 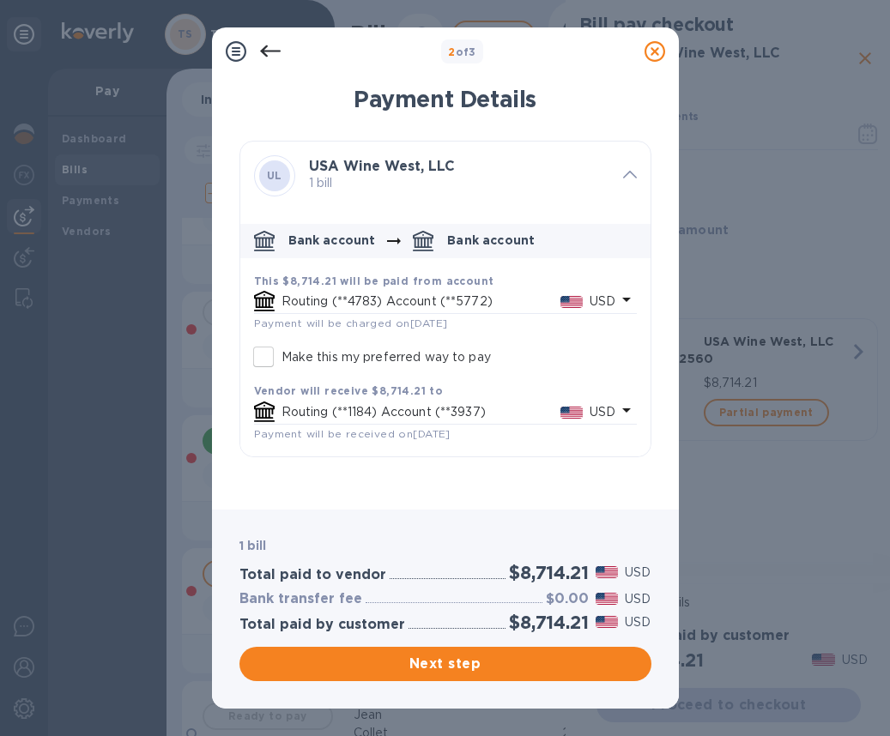 I want to click on h3: Total paid to vendor, so click(x=312, y=575).